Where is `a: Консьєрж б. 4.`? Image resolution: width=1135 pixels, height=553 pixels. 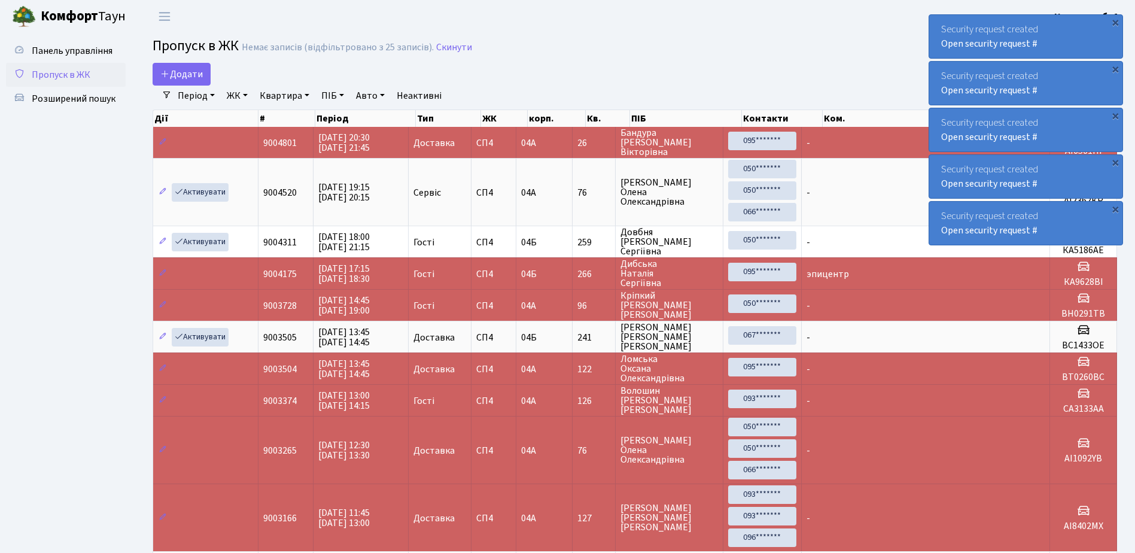
a: Консьєрж б. 4. is located at coordinates (1087, 17).